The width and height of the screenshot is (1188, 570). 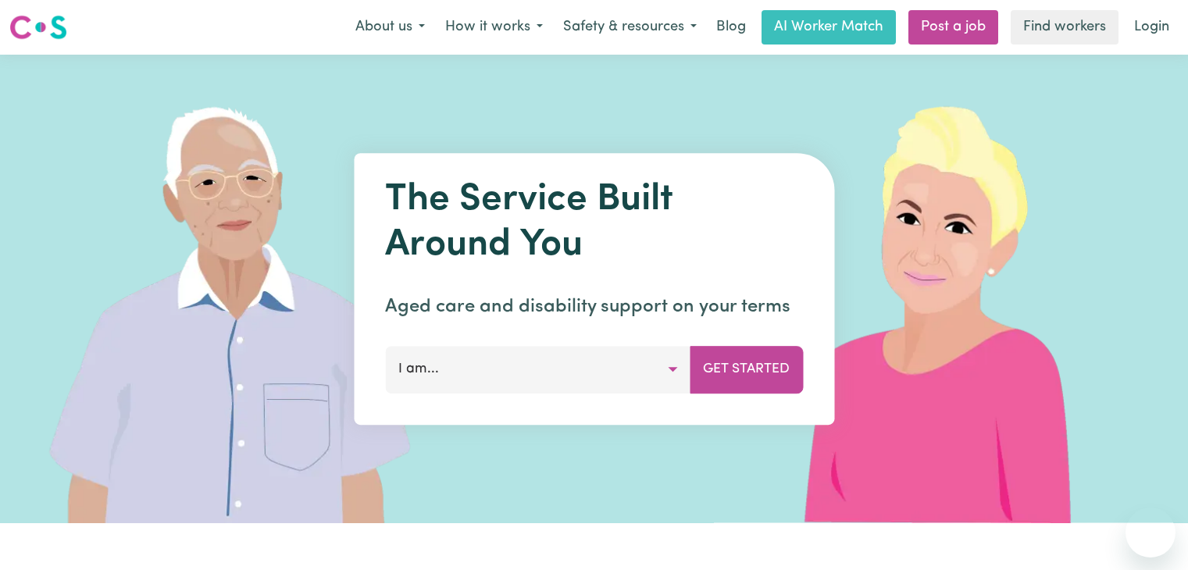 I want to click on button: How it works, so click(x=494, y=27).